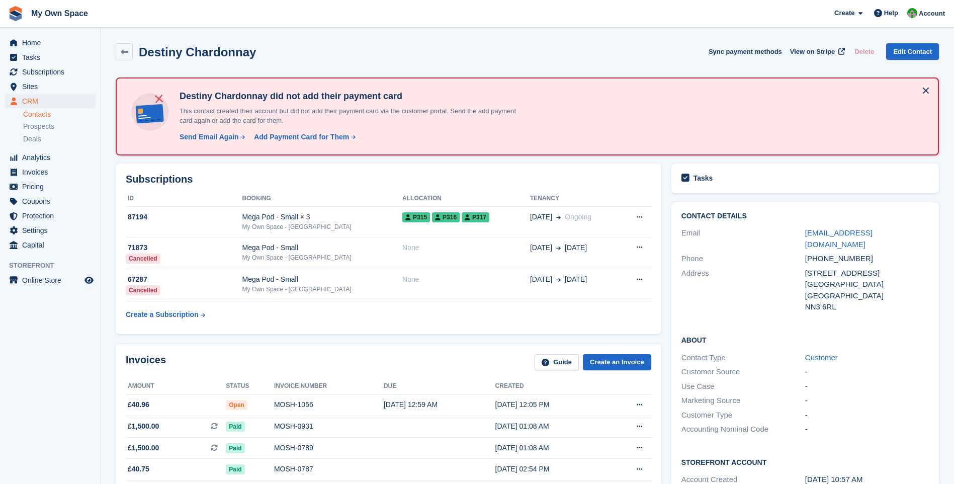 The width and height of the screenshot is (954, 484). What do you see at coordinates (466, 248) in the screenshot?
I see `div: None` at bounding box center [466, 248].